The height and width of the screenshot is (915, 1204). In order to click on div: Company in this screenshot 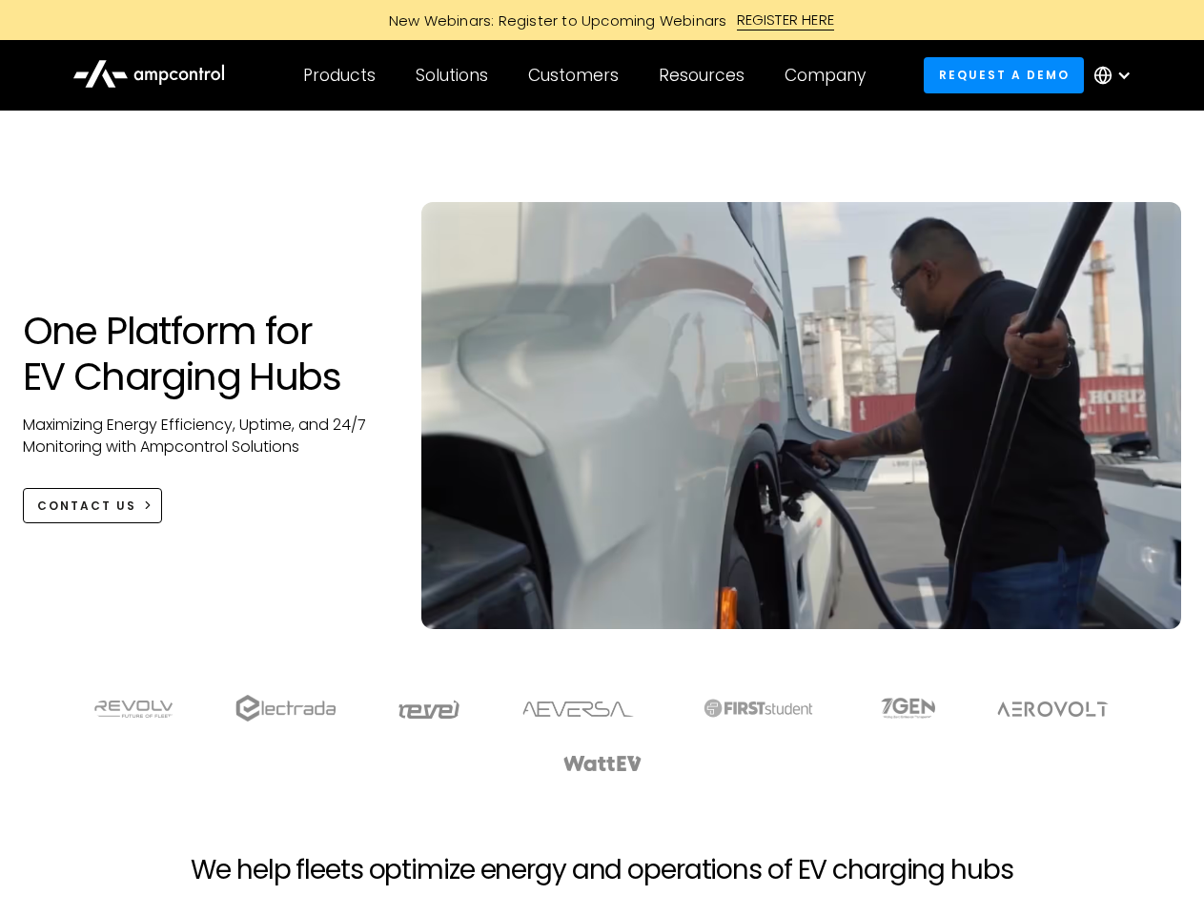, I will do `click(824, 75)`.